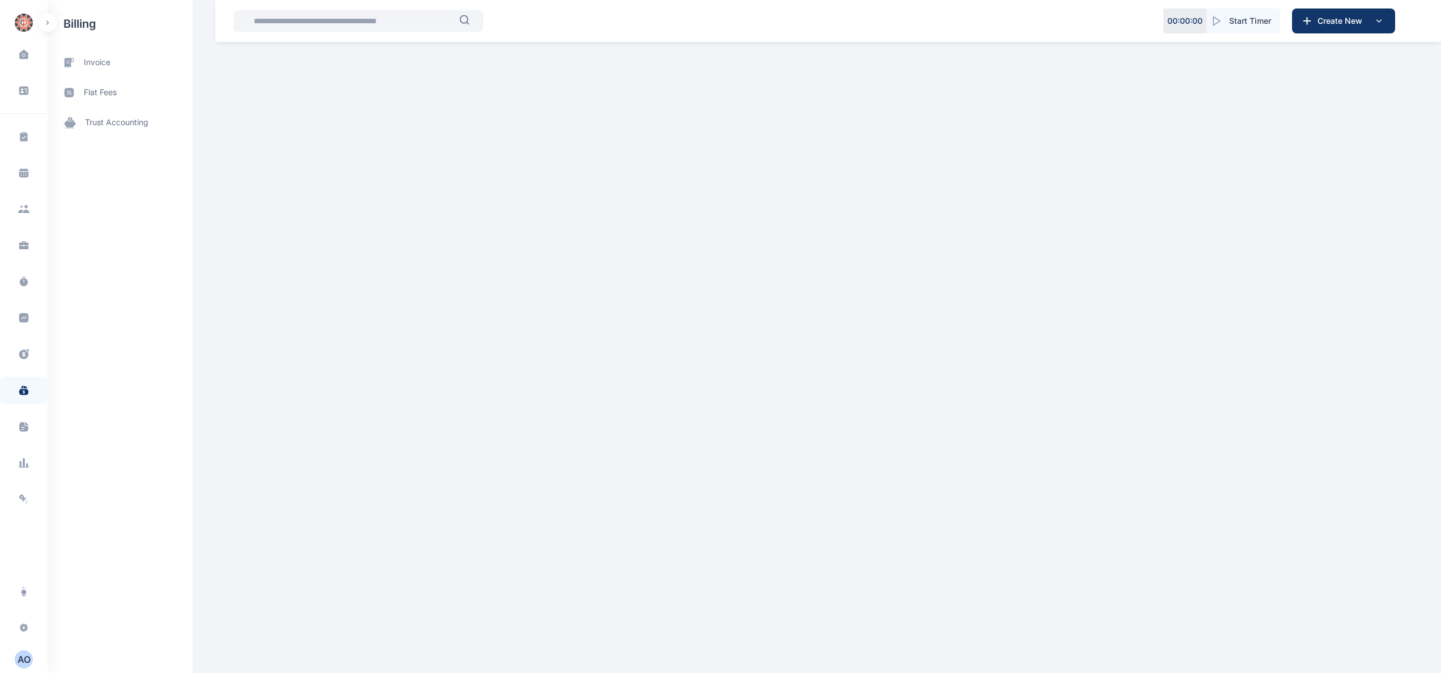  What do you see at coordinates (24, 659) in the screenshot?
I see `button: AO` at bounding box center [24, 659].